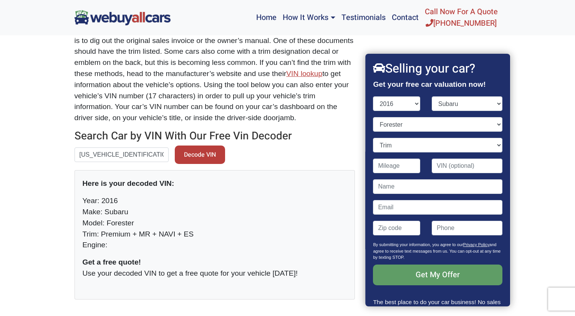 This screenshot has height=316, width=575. I want to click on strong: Get a free quote!, so click(112, 262).